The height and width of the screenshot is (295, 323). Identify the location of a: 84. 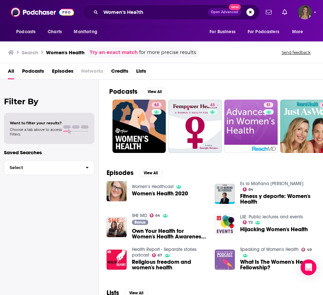
(248, 189).